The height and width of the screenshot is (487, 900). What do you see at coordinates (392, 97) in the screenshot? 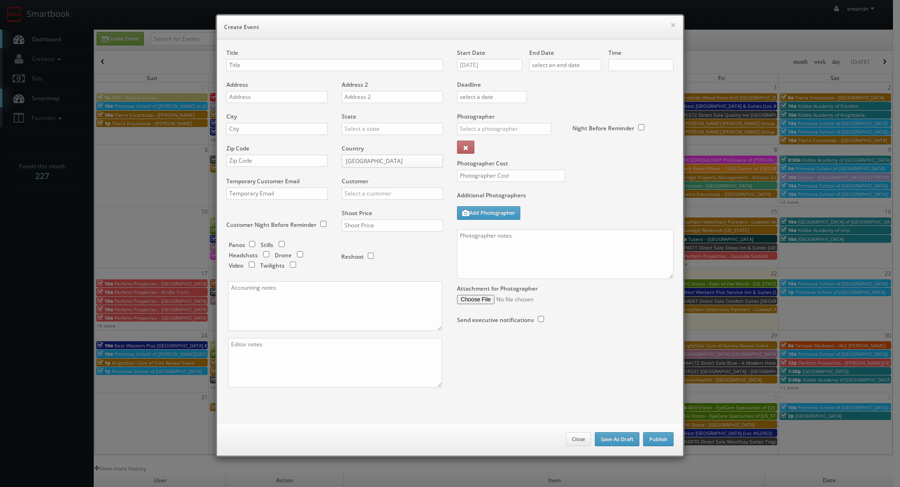
I see `input: Address 2` at bounding box center [392, 97].